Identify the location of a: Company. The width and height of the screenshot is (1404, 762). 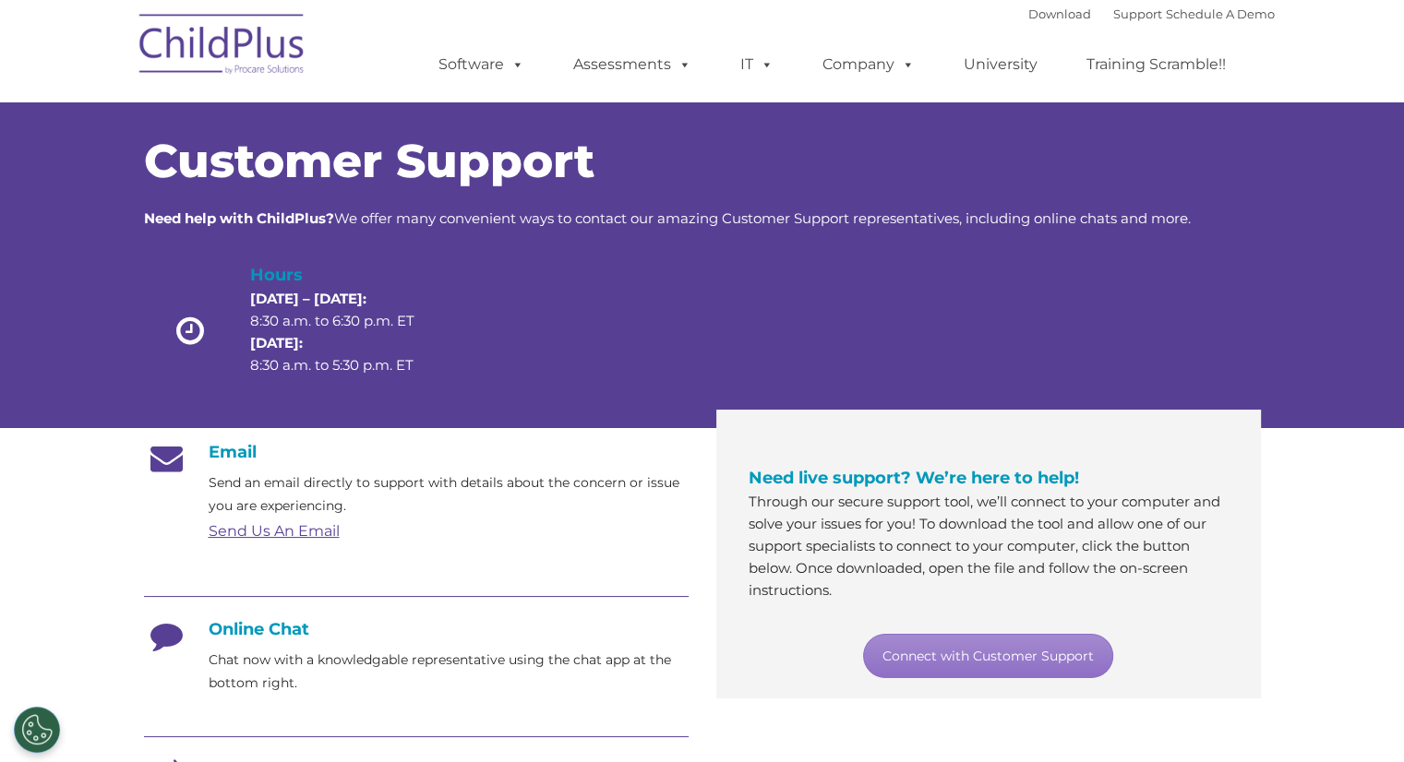
(868, 65).